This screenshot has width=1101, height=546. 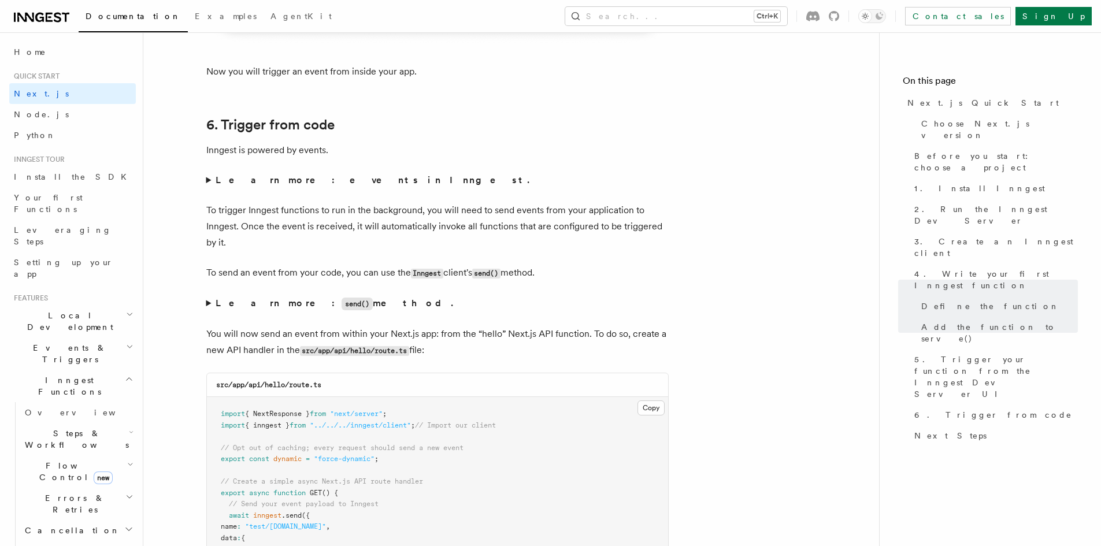 What do you see at coordinates (72, 177) in the screenshot?
I see `a: Install the SDK` at bounding box center [72, 177].